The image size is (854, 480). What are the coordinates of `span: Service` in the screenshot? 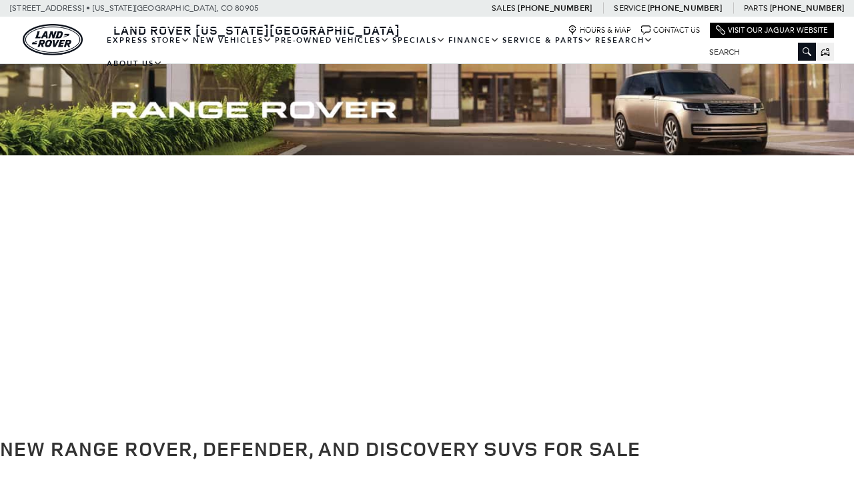 It's located at (629, 8).